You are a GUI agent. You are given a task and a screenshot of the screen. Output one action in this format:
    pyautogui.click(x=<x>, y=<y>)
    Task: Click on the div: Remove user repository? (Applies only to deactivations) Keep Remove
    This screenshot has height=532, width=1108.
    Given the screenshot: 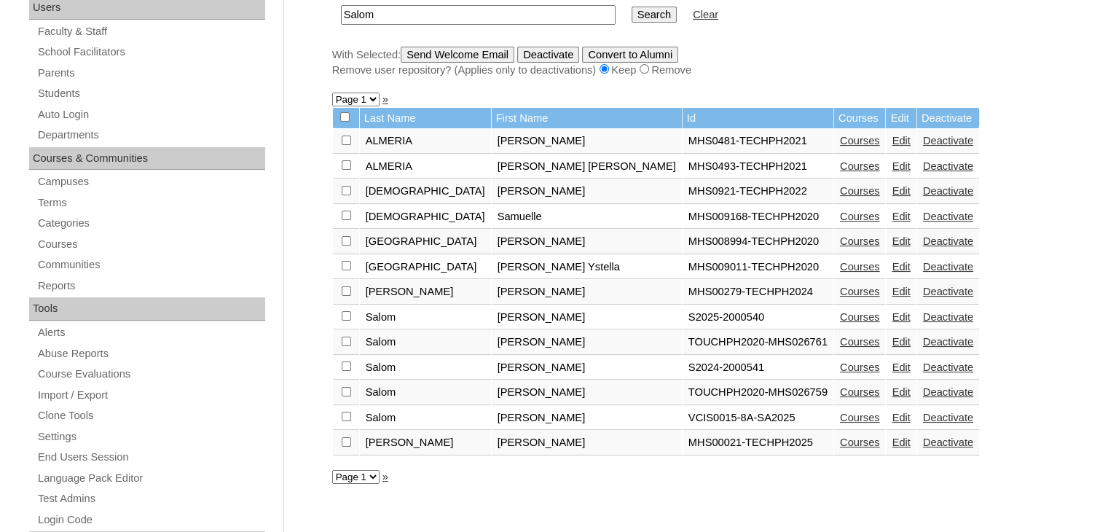 What is the action you would take?
    pyautogui.click(x=693, y=70)
    